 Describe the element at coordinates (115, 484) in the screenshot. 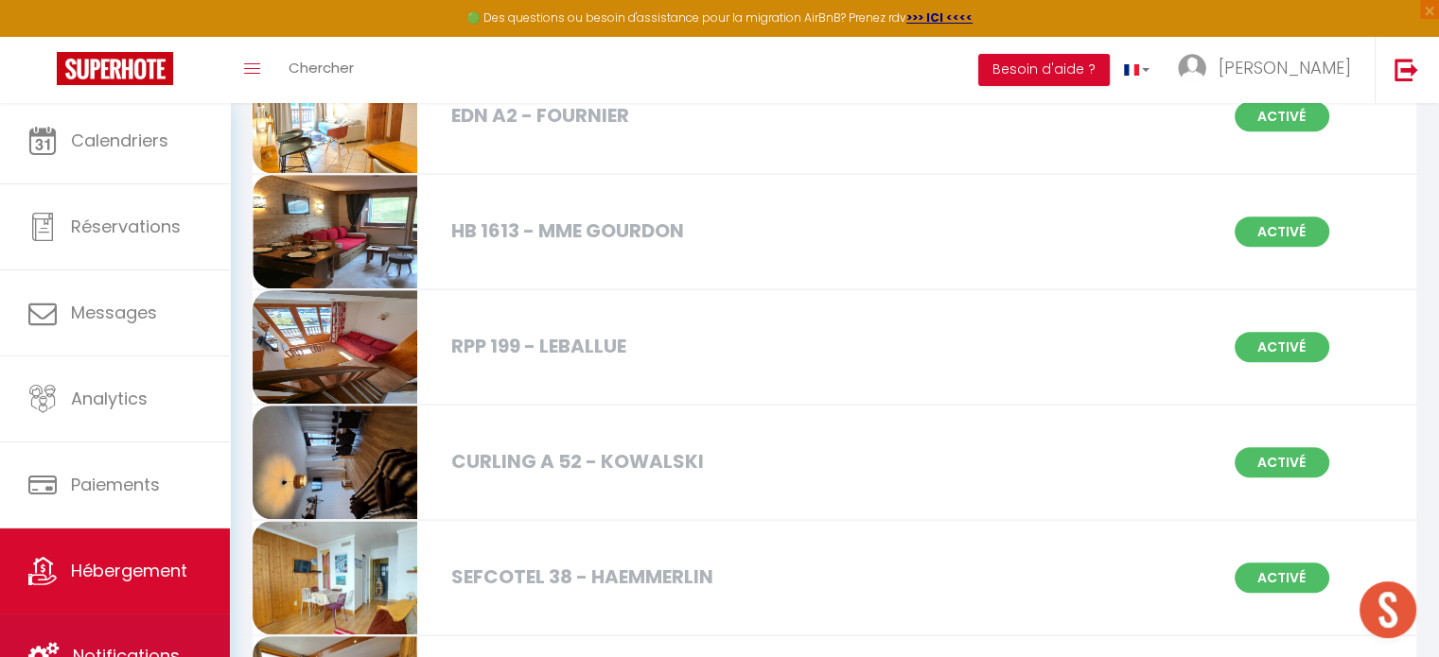

I see `span: Paiements` at that location.